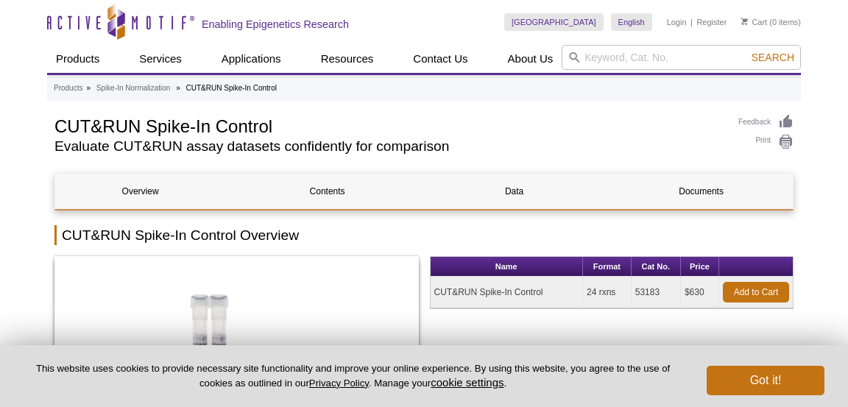 This screenshot has height=407, width=848. I want to click on h2: Enabling Epigenetics Research, so click(275, 24).